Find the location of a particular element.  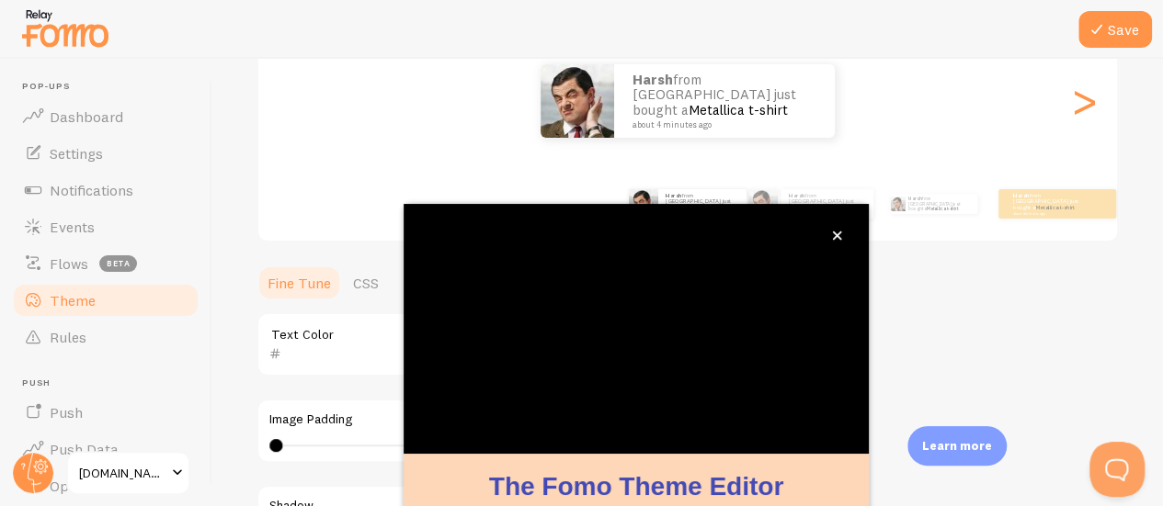

a: Dashboard is located at coordinates (106, 117).